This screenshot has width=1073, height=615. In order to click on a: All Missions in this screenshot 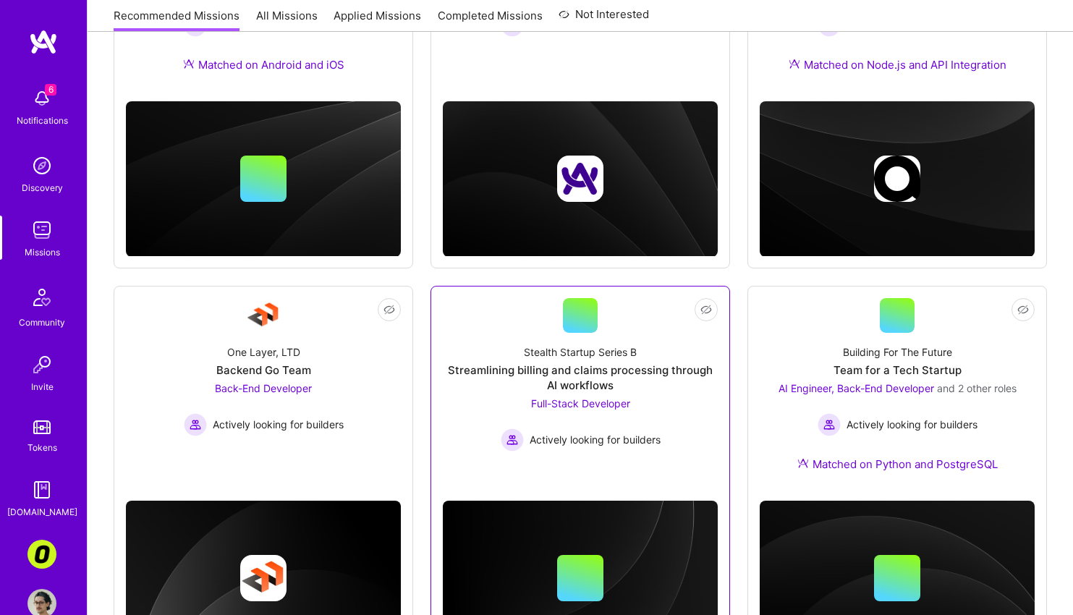, I will do `click(287, 20)`.